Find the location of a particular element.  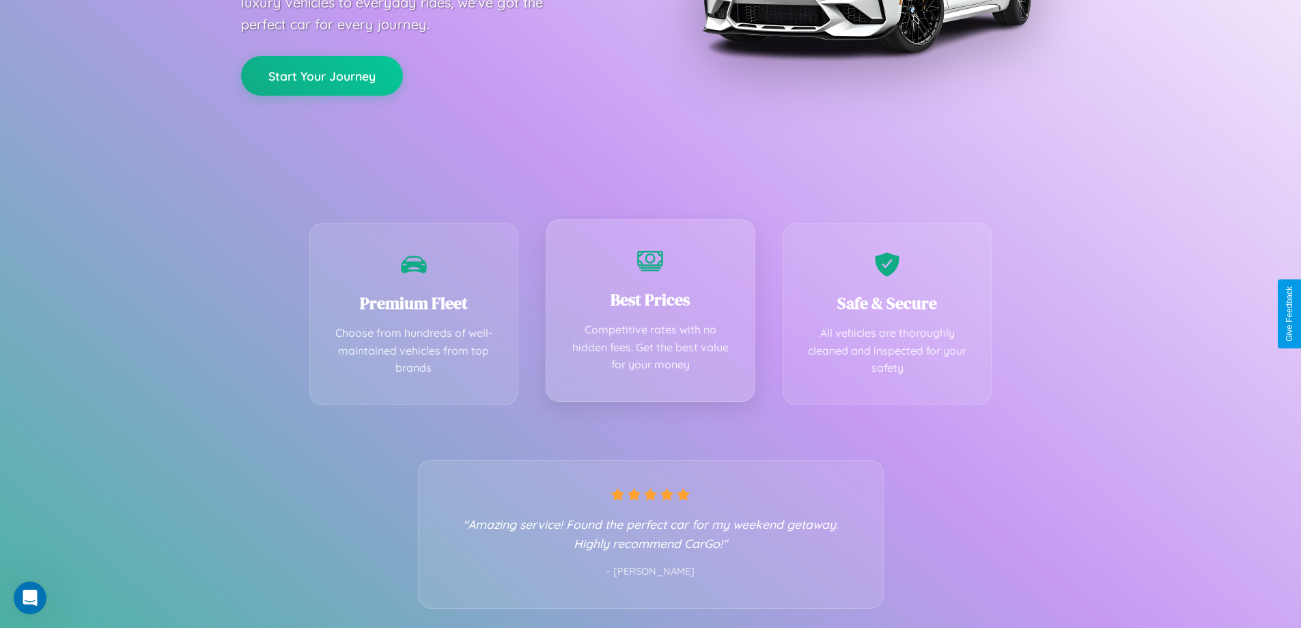

p: All vehicles are thoroughly cleaned and inspected for your safety is located at coordinates (887, 350).